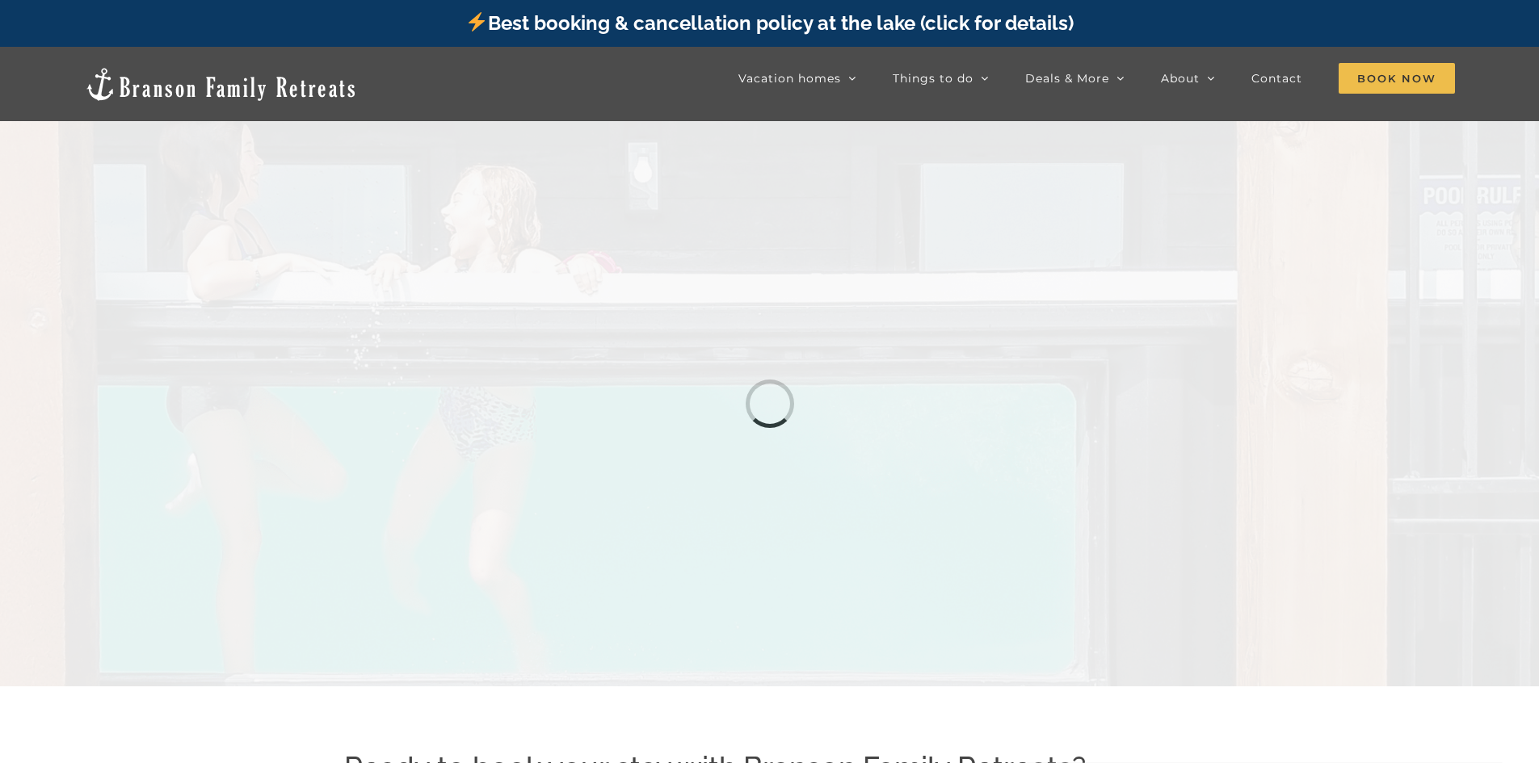 Image resolution: width=1539 pixels, height=763 pixels. What do you see at coordinates (1397, 78) in the screenshot?
I see `a: Book Now` at bounding box center [1397, 78].